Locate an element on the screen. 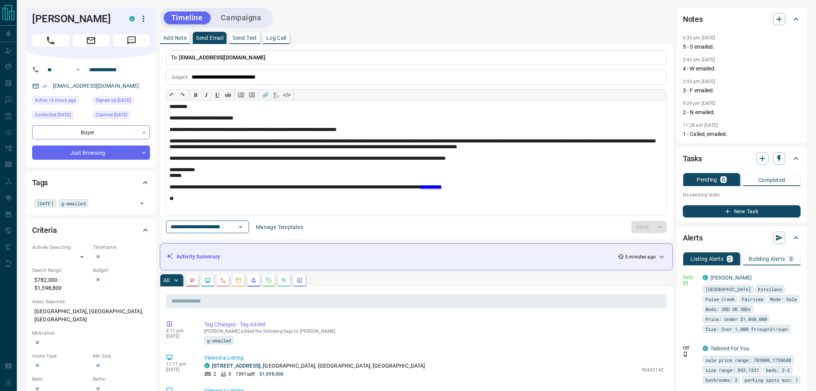 The height and width of the screenshot is (391, 816). h2: Criteria is located at coordinates (44, 230).